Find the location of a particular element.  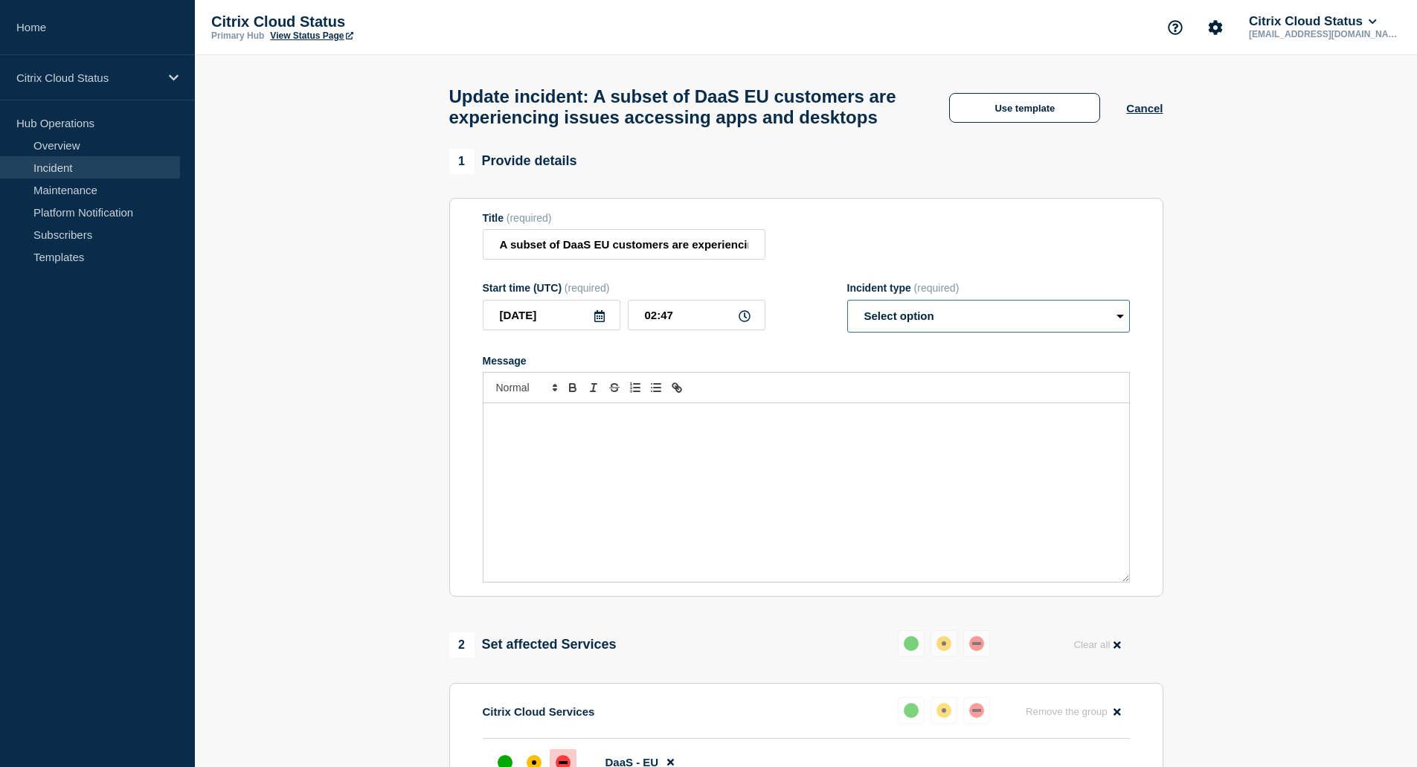

button: Account settings is located at coordinates (1215, 28).